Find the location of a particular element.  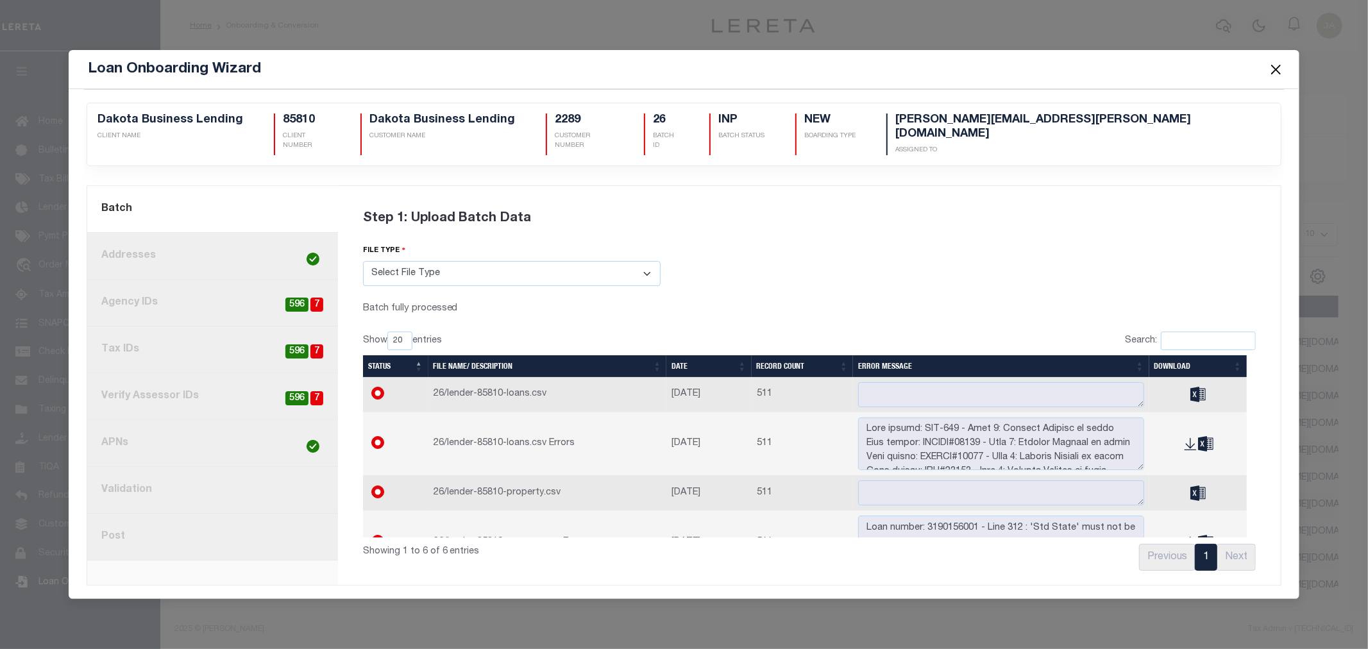

label: file type is located at coordinates (384, 250).